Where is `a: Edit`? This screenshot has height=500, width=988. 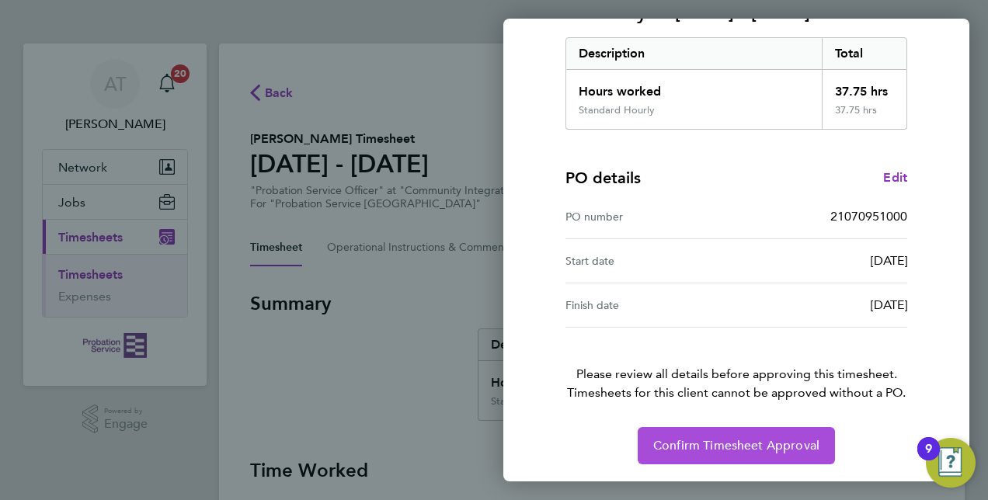
a: Edit is located at coordinates (895, 178).